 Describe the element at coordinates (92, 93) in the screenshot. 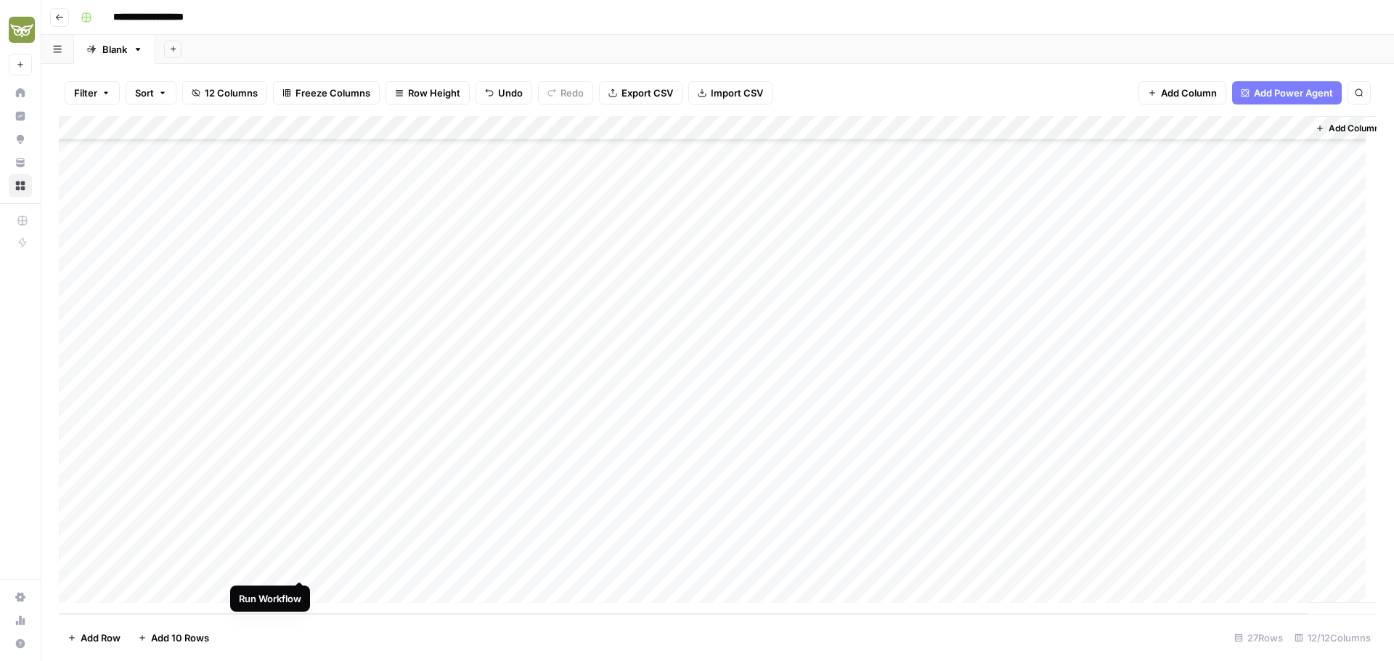

I see `button: Filter` at that location.